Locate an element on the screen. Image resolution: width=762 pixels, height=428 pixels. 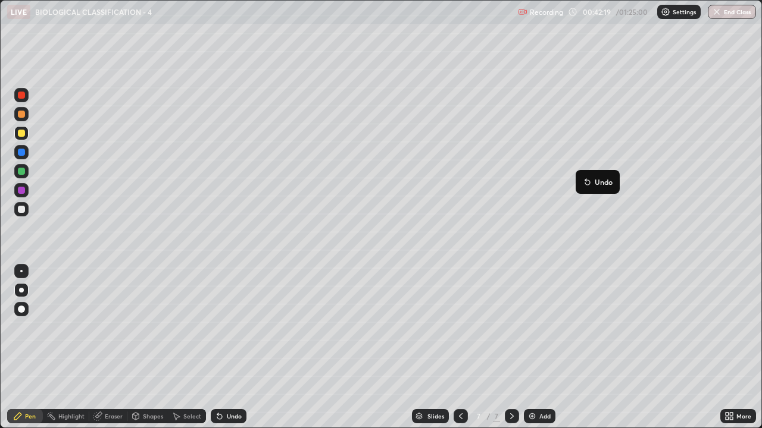
div: Select is located at coordinates (192, 417).